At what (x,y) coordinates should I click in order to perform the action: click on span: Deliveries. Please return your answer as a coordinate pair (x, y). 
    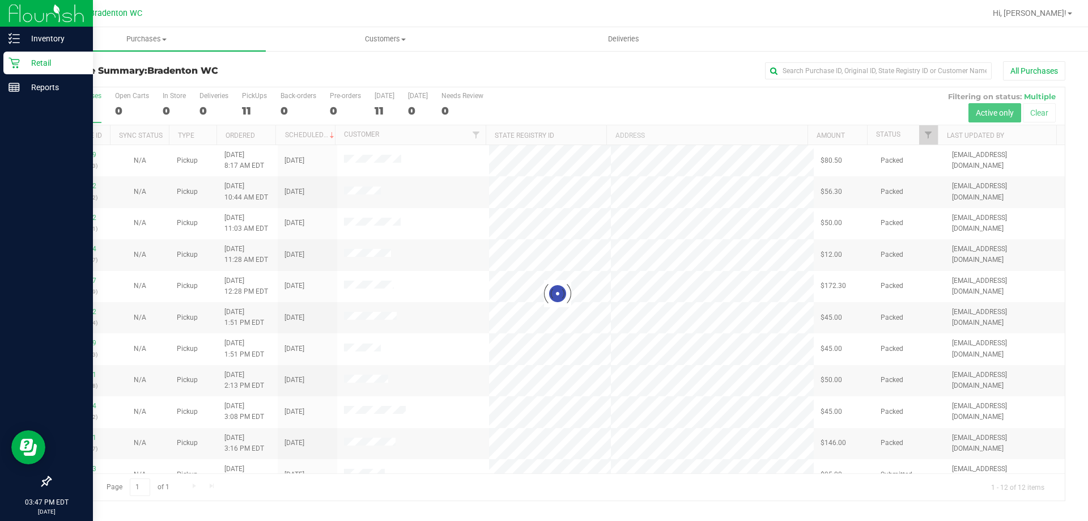
    Looking at the image, I should click on (623, 39).